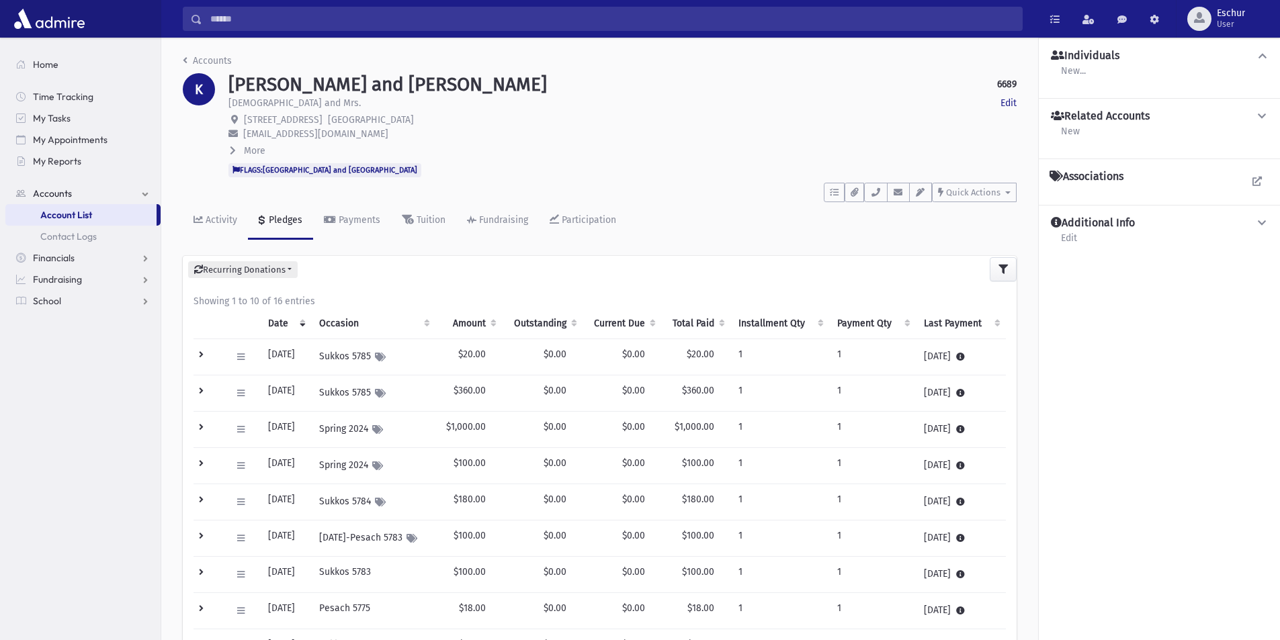 The width and height of the screenshot is (1280, 640). What do you see at coordinates (698, 390) in the screenshot?
I see `span: $360.00` at bounding box center [698, 390].